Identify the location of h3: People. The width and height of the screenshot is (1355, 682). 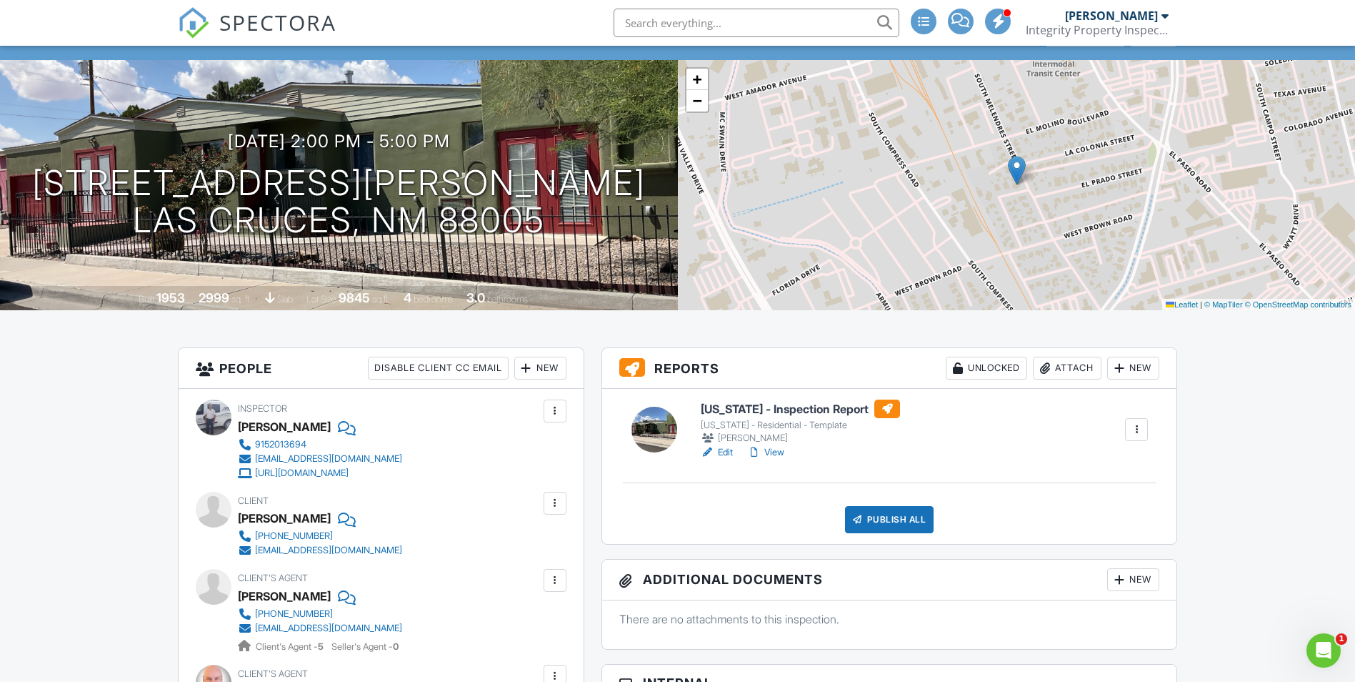
(381, 368).